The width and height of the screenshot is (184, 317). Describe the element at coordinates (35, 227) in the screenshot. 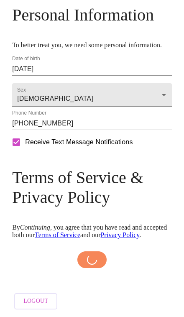

I see `em: Continuing` at that location.